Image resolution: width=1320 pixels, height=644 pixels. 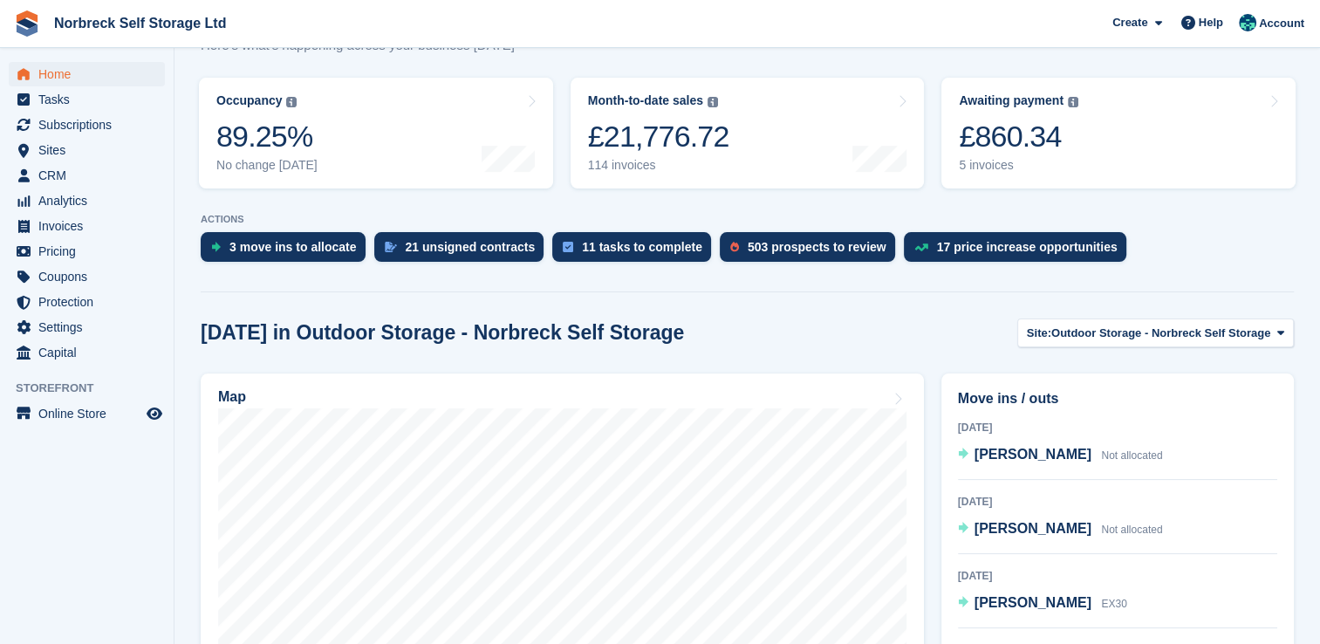 I want to click on a: Month-to-date sales £21,776.72 114 invoices, so click(x=748, y=133).